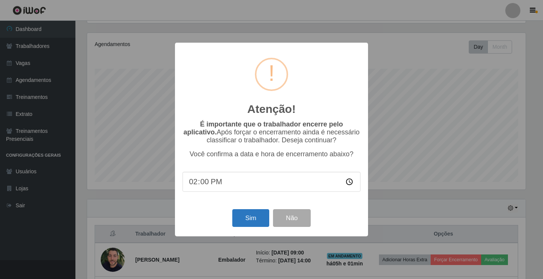  Describe the element at coordinates (292, 218) in the screenshot. I see `button: Não` at that location.